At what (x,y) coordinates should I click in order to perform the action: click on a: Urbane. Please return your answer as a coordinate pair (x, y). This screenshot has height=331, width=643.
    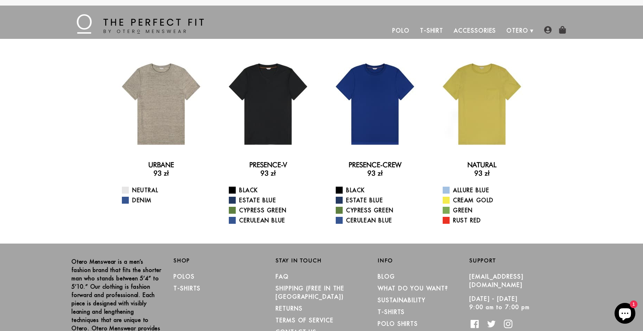
    Looking at the image, I should click on (161, 165).